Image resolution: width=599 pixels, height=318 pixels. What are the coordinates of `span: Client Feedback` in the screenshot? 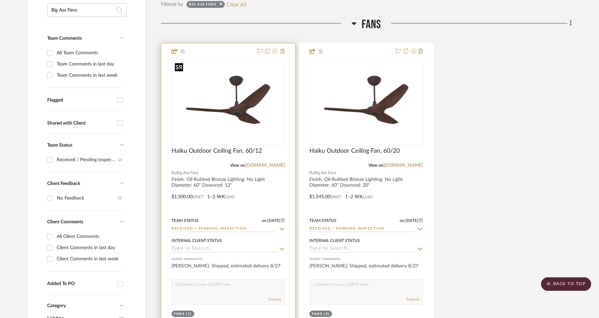 It's located at (63, 184).